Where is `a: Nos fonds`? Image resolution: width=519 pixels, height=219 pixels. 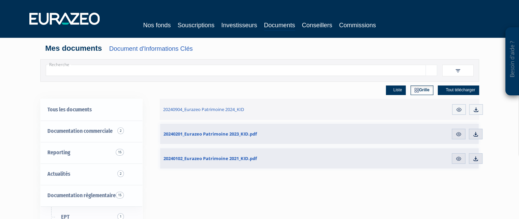 a: Nos fonds is located at coordinates (157, 25).